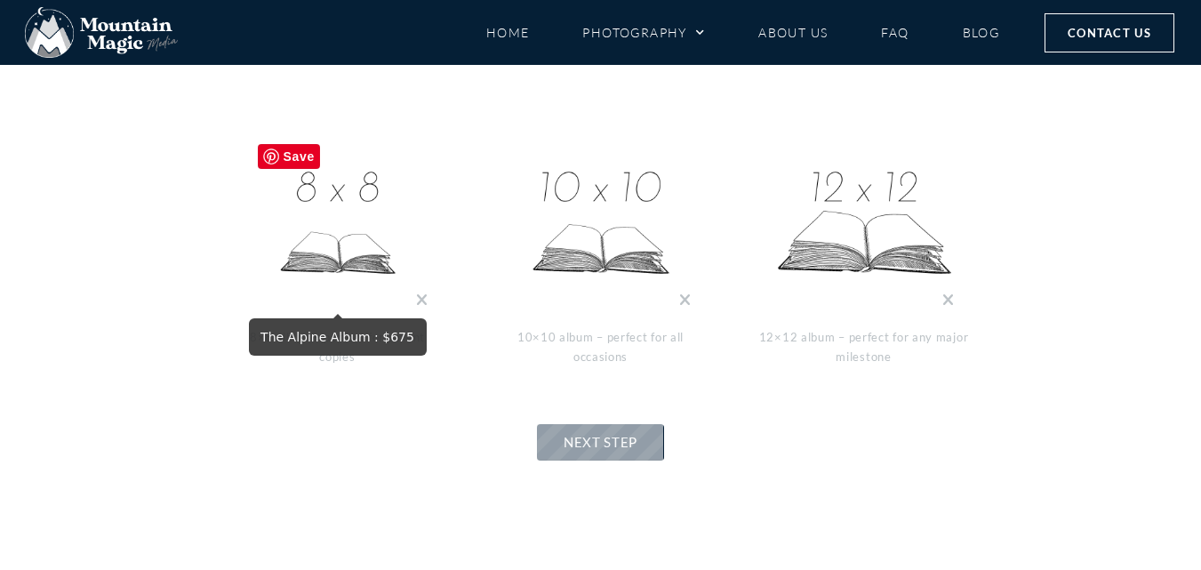 The image size is (1201, 570). I want to click on a: About Us, so click(793, 32).